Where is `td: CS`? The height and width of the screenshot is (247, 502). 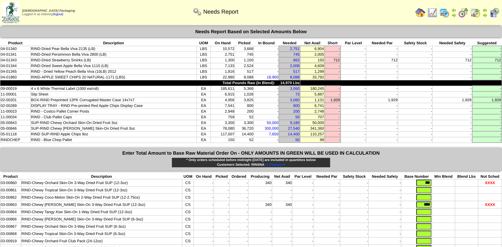 td: CS is located at coordinates (188, 183).